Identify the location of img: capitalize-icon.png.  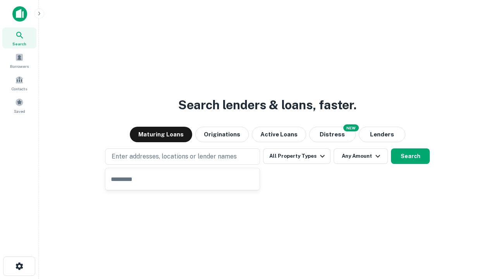
(20, 14).